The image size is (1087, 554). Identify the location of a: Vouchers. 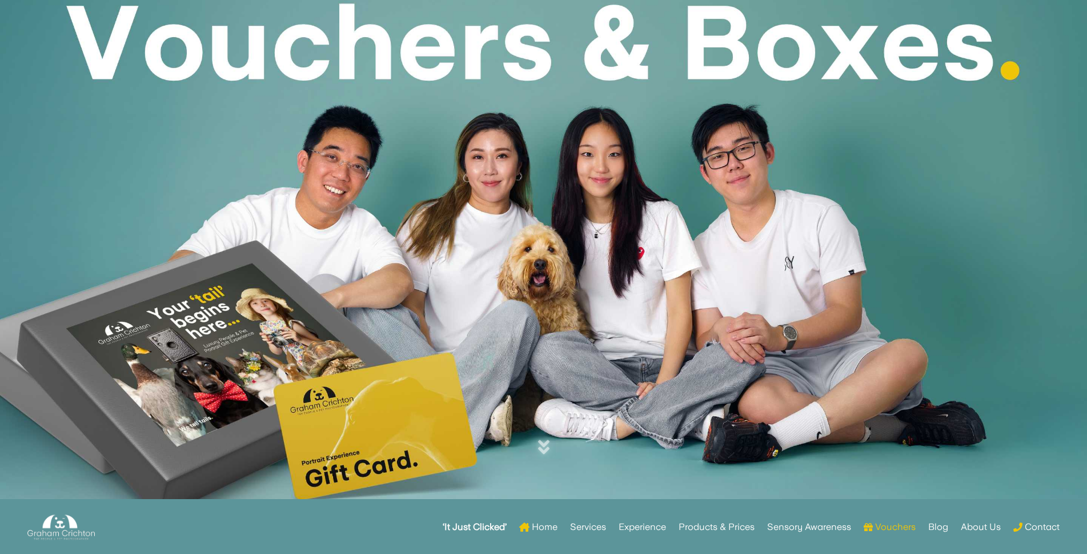
(890, 527).